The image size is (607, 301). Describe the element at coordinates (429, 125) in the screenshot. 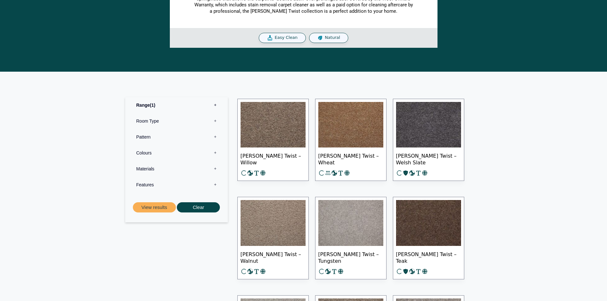

I see `img: Tomkinson Twist Welsh Slate` at that location.